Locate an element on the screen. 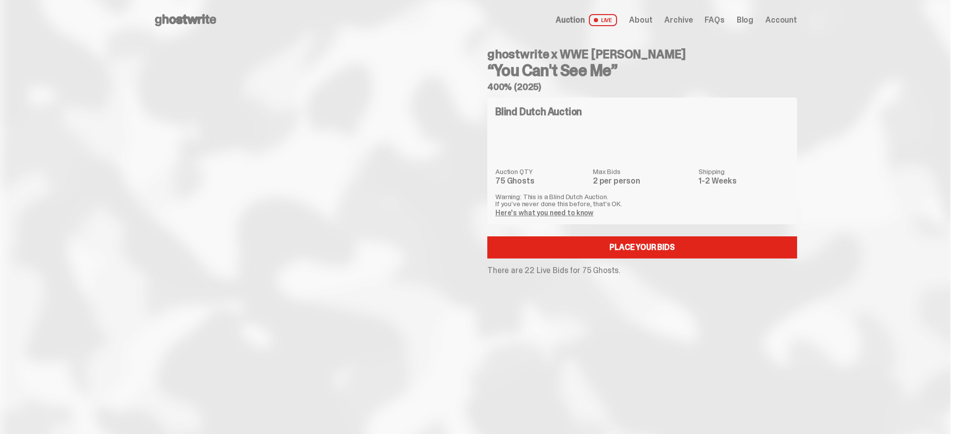 The height and width of the screenshot is (434, 958). a: Auction LIVE is located at coordinates (586, 20).